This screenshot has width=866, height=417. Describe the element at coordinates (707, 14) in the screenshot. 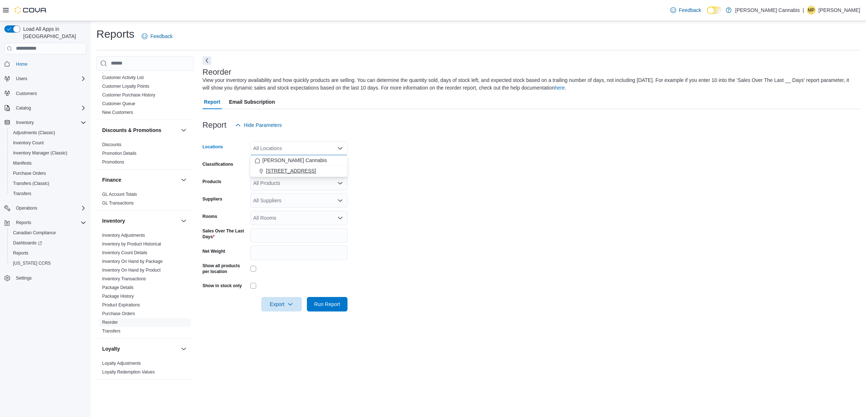

I see `span: Dark Mode` at that location.